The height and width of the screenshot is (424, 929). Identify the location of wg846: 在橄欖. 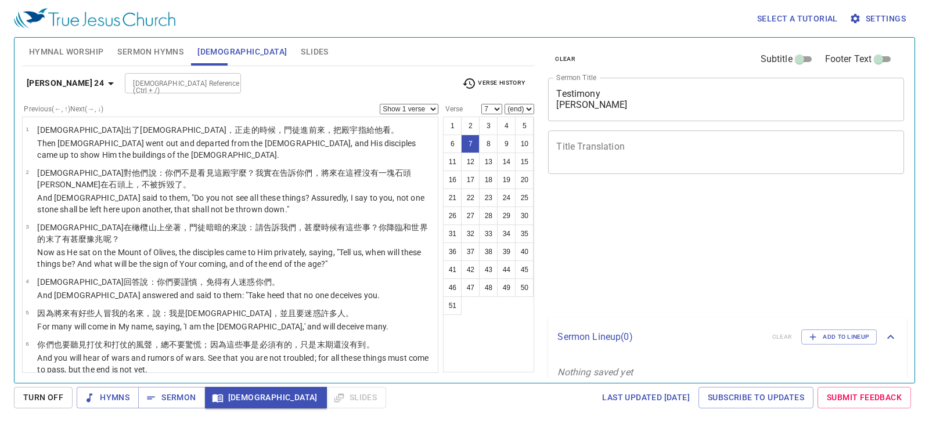
(232, 233).